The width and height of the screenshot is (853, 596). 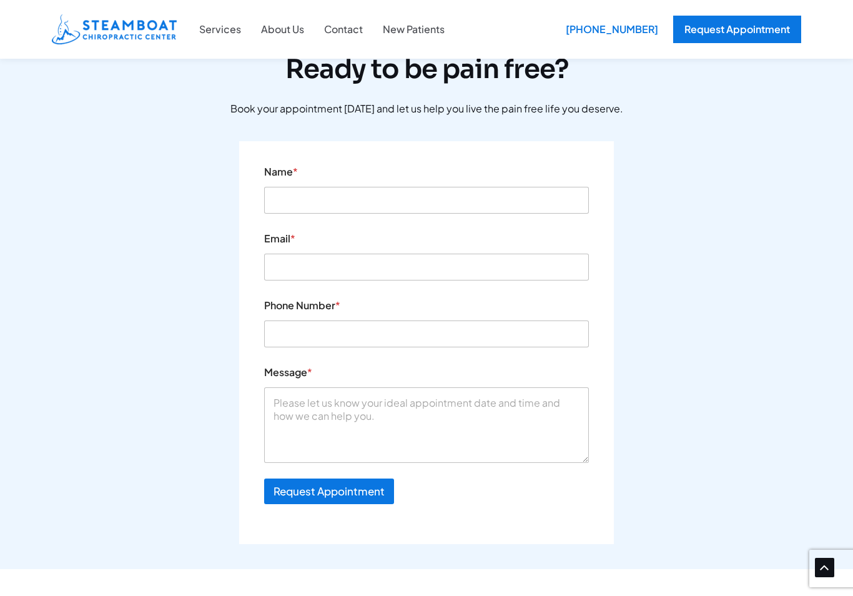 I want to click on a: Request Appointment, so click(x=737, y=29).